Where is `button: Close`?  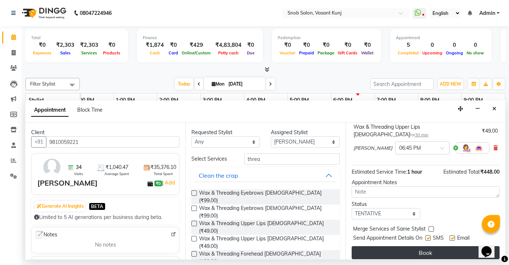 button: Close is located at coordinates (494, 109).